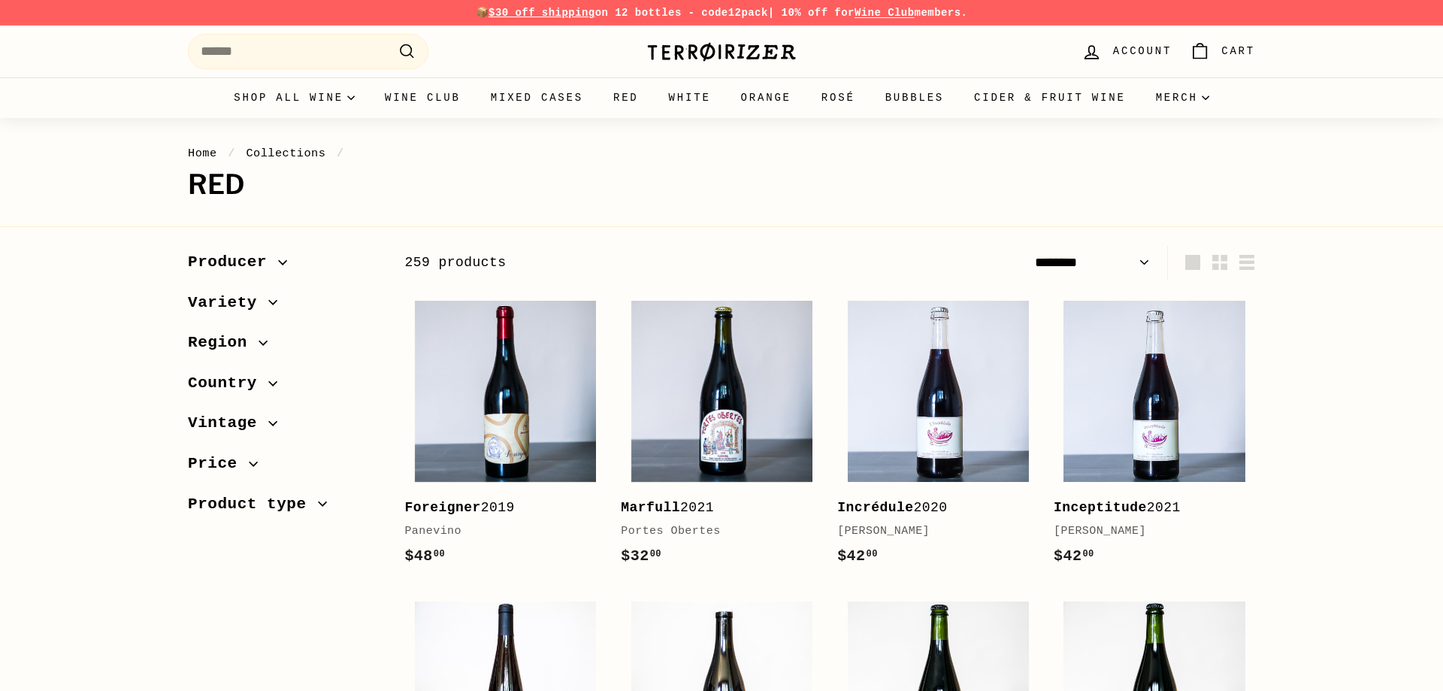 The height and width of the screenshot is (691, 1443). I want to click on b: Incrédule, so click(875, 507).